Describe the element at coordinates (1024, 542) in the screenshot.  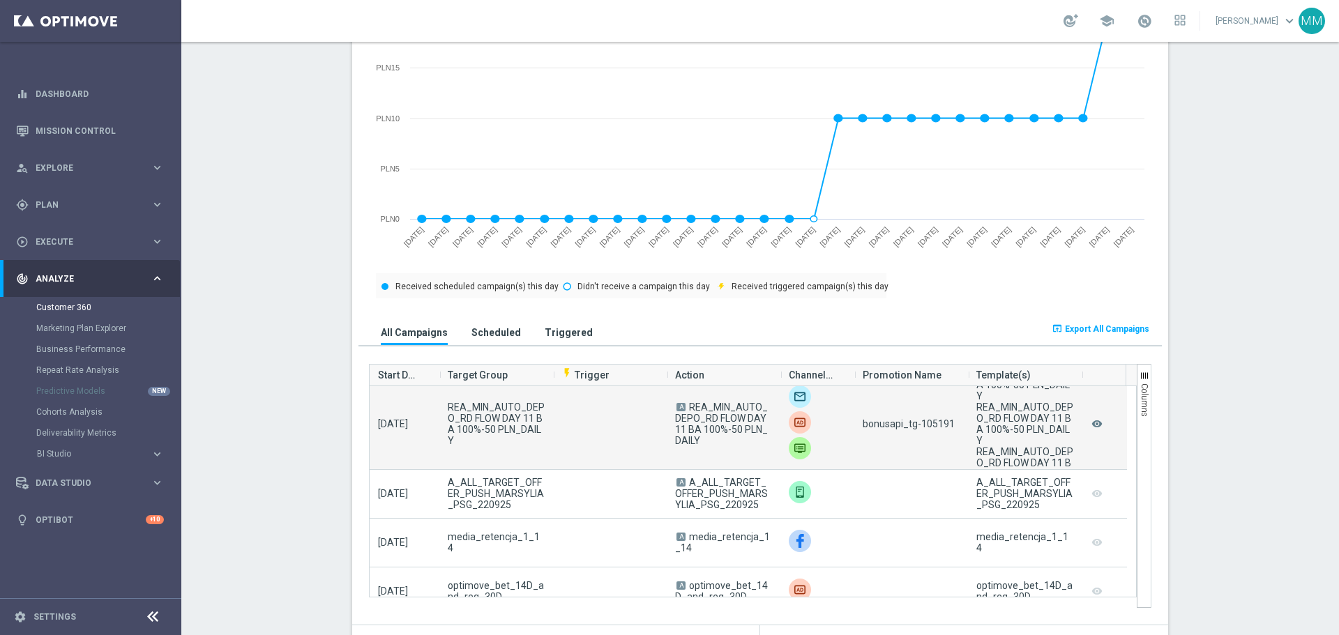
I see `div: media_retencja_1_14` at that location.